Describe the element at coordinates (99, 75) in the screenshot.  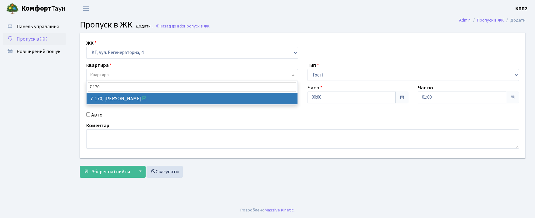
I see `span: Квартира` at that location.